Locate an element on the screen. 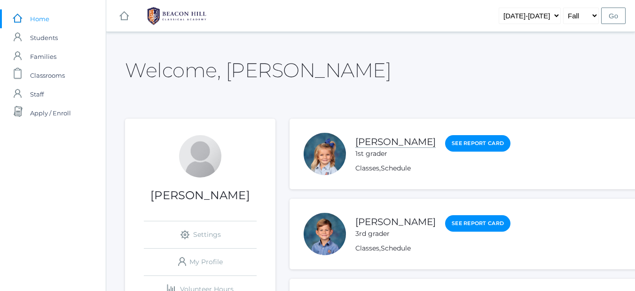 Image resolution: width=635 pixels, height=291 pixels. div: Shiloh Laubacher is located at coordinates (325, 154).